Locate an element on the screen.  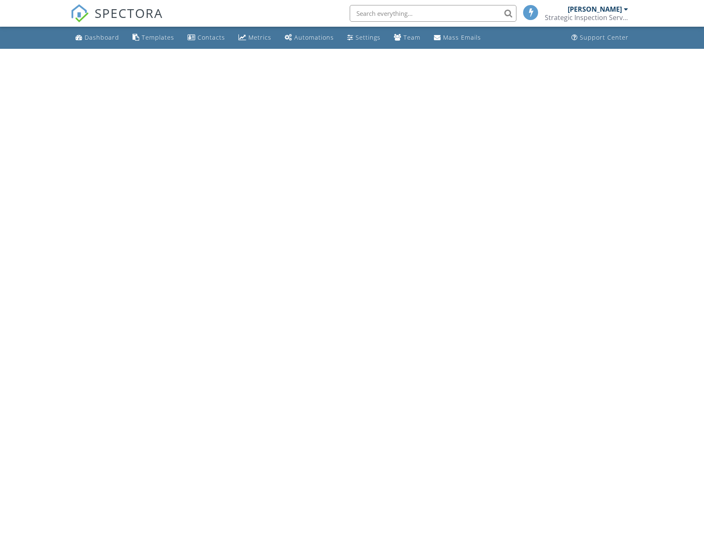
img: The Best Home Inspection Software - Spectora is located at coordinates (80, 13).